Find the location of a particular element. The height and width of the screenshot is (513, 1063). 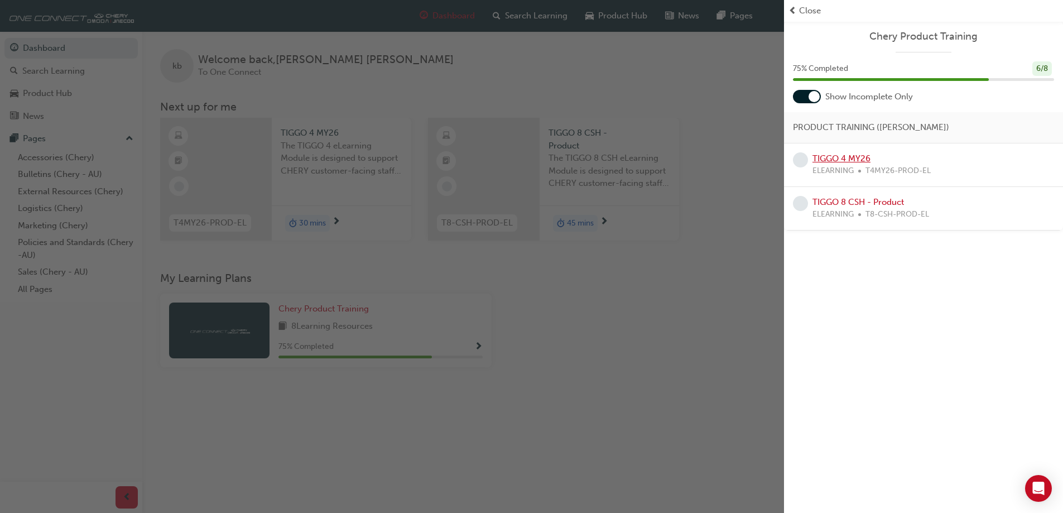

div: 6 / 8 is located at coordinates (1042, 69).